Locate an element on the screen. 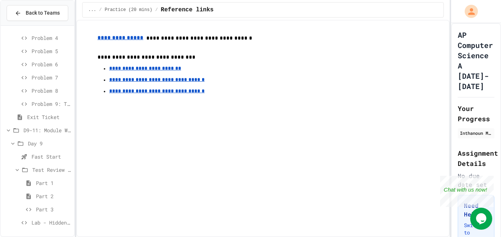 The height and width of the screenshot is (237, 501). h2: Your Progress is located at coordinates (476, 114).